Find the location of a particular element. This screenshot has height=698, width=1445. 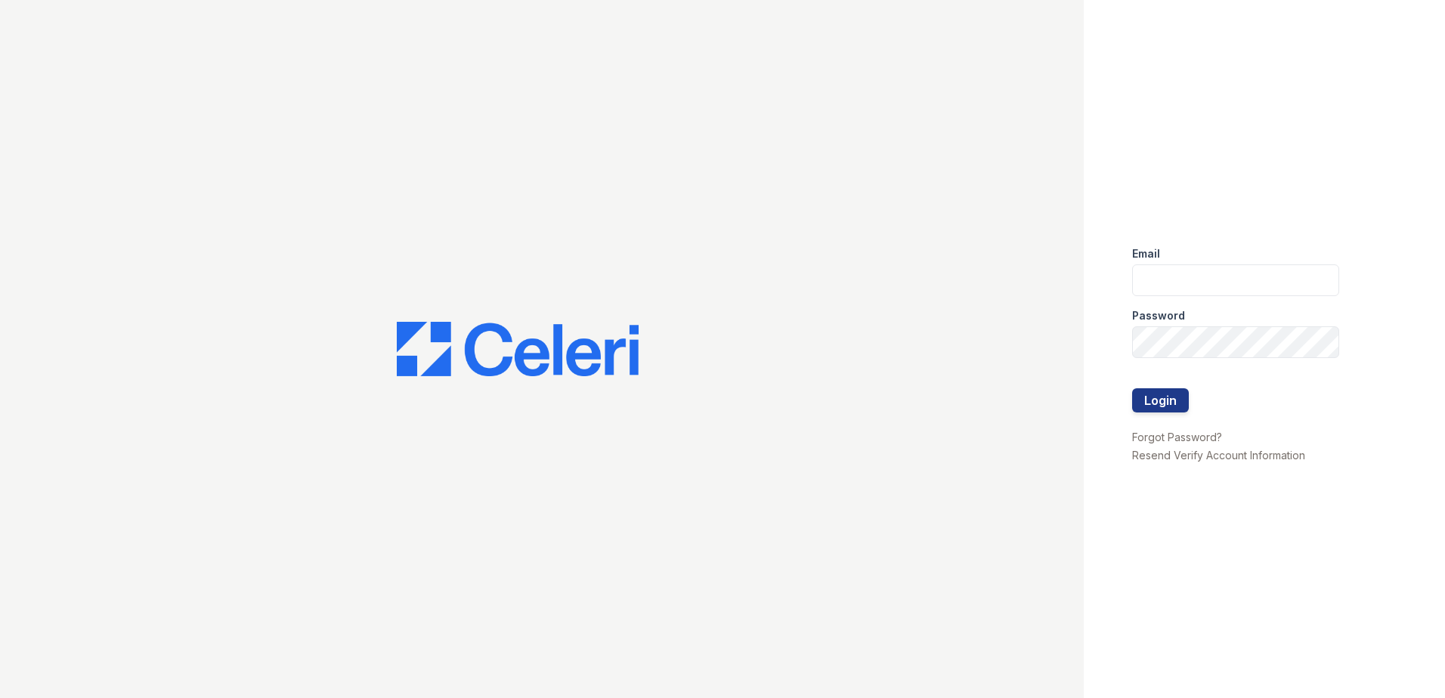

a: Forgot Password? is located at coordinates (1177, 437).